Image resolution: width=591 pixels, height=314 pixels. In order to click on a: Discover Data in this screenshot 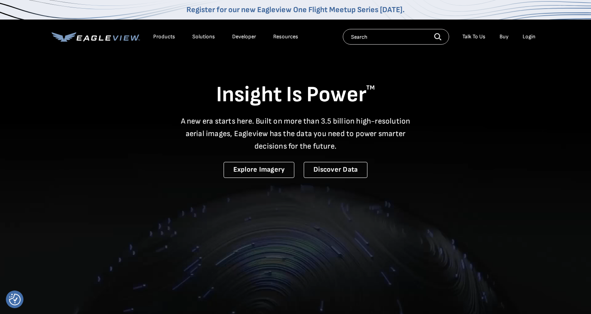, I will do `click(335, 170)`.